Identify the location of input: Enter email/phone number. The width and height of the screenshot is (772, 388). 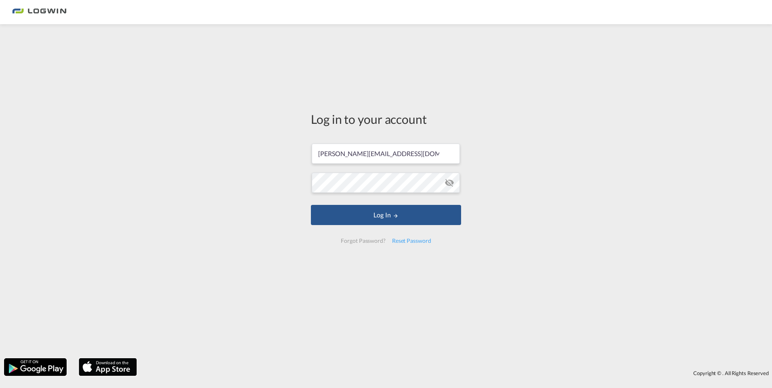
(385, 154).